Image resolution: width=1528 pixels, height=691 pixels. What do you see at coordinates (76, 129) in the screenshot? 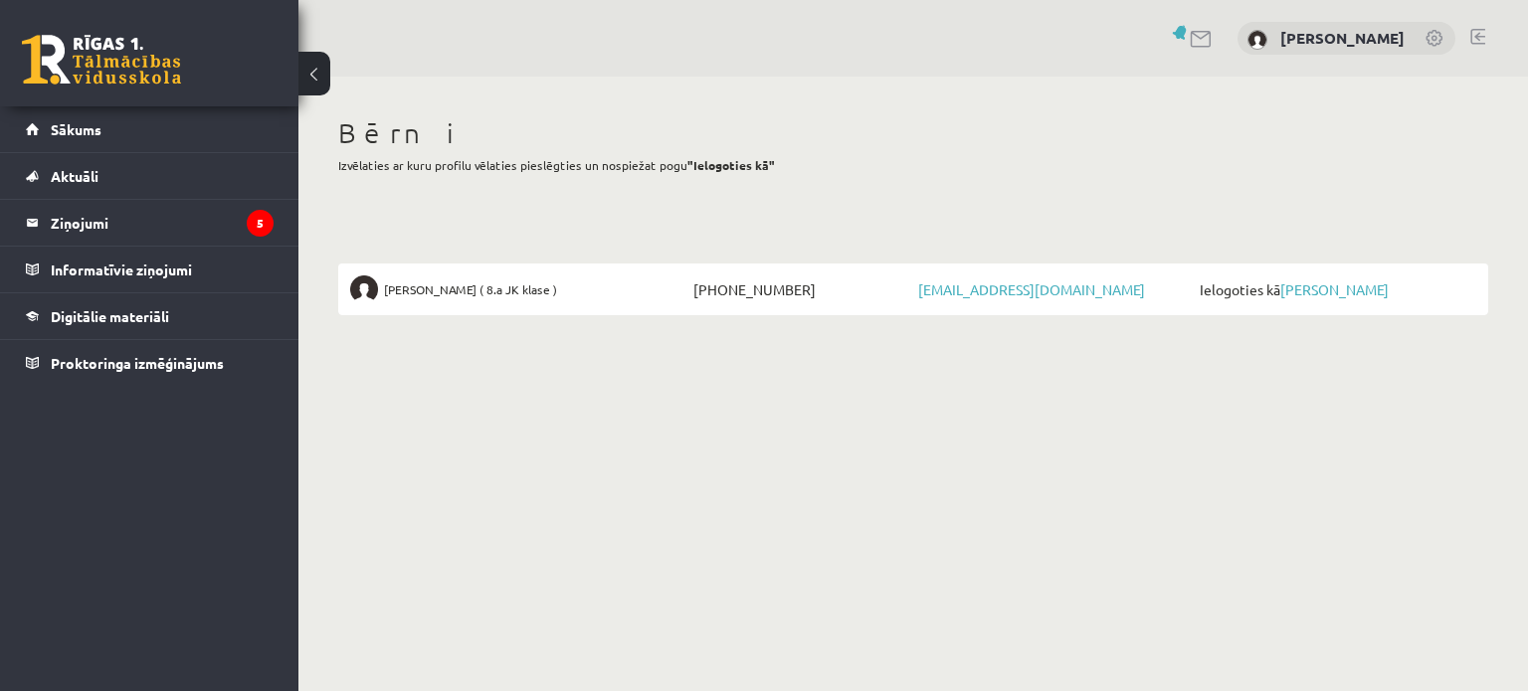
I see `span: Sākums` at bounding box center [76, 129].